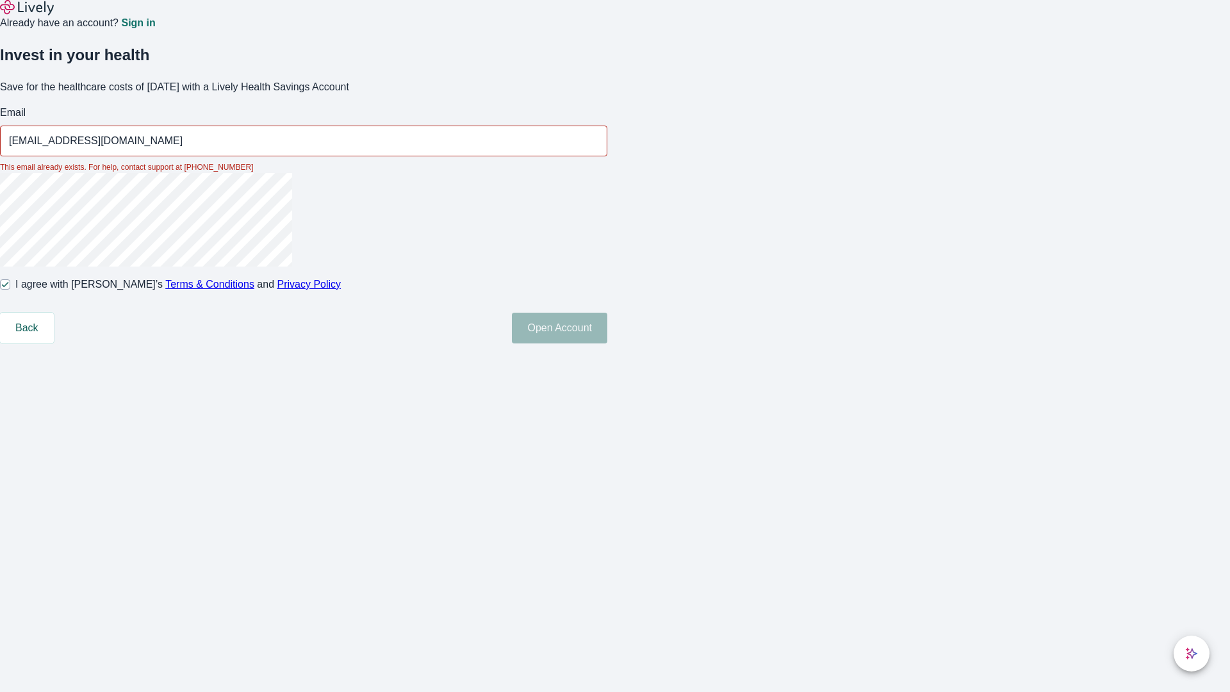 The image size is (1230, 692). What do you see at coordinates (209, 284) in the screenshot?
I see `a: Terms & Conditions` at bounding box center [209, 284].